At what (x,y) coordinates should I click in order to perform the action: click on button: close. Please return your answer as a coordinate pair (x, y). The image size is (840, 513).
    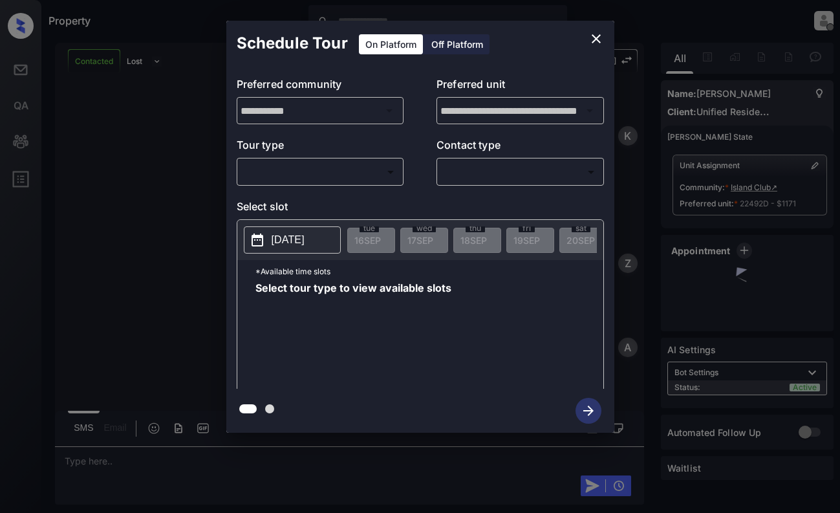
    Looking at the image, I should click on (596, 39).